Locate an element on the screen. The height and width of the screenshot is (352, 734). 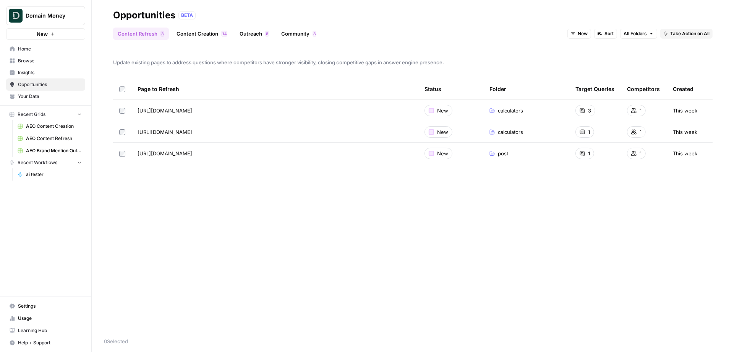
button: Take Action on All is located at coordinates (687, 34).